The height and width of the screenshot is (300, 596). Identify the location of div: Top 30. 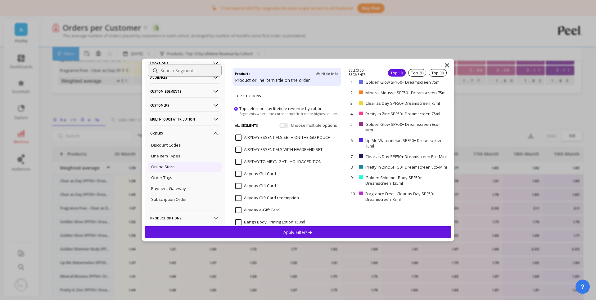
(438, 73).